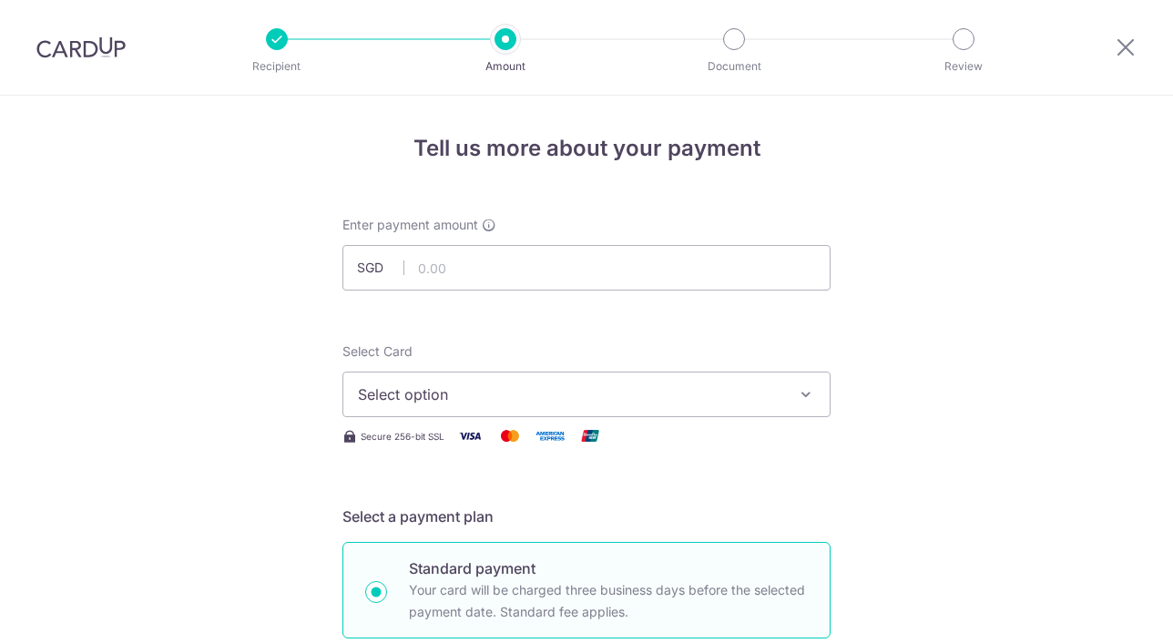 This screenshot has width=1173, height=643. What do you see at coordinates (550, 435) in the screenshot?
I see `img: American Express` at bounding box center [550, 435].